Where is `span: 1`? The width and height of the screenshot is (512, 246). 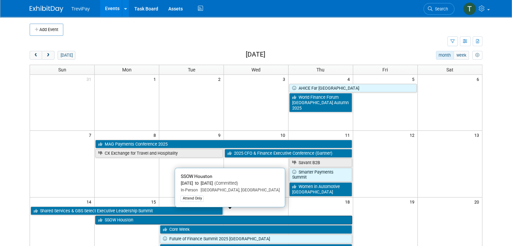 span: 1 is located at coordinates (156, 79).